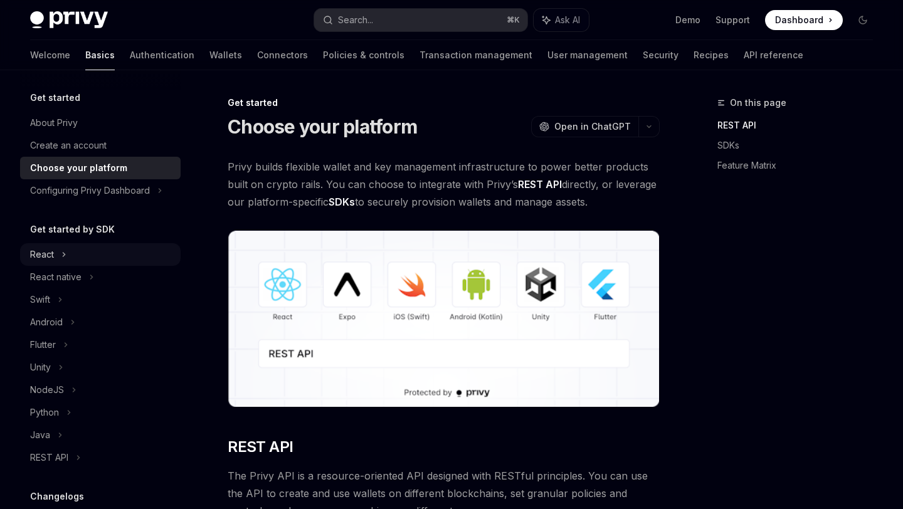 This screenshot has width=903, height=509. I want to click on h5: Get started, so click(55, 98).